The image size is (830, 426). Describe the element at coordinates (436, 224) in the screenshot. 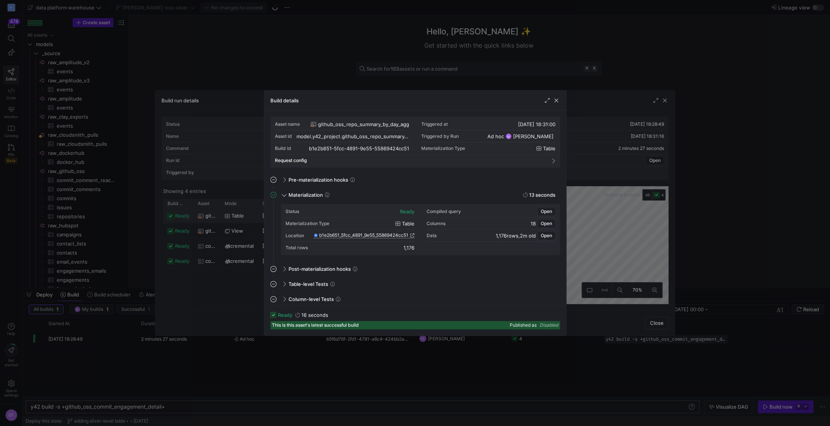

I see `div: Columns` at that location.